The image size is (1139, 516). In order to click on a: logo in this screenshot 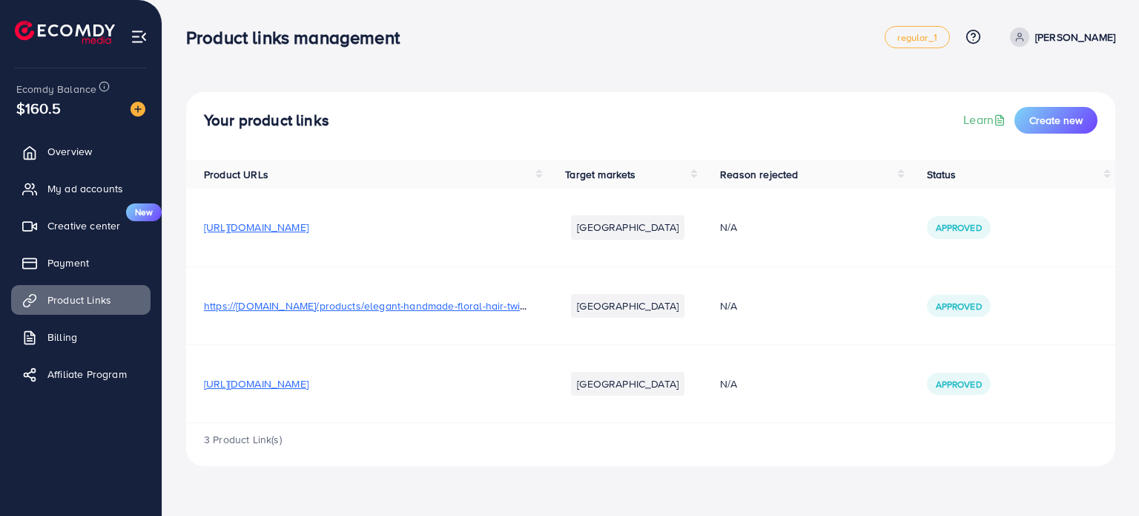, I will do `click(65, 32)`.